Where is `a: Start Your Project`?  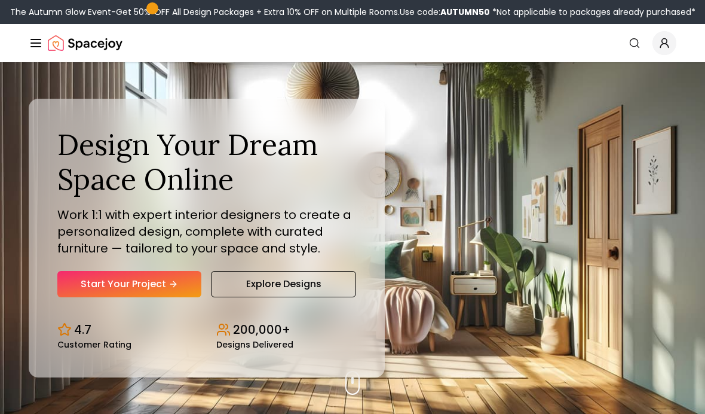
a: Start Your Project is located at coordinates (129, 284).